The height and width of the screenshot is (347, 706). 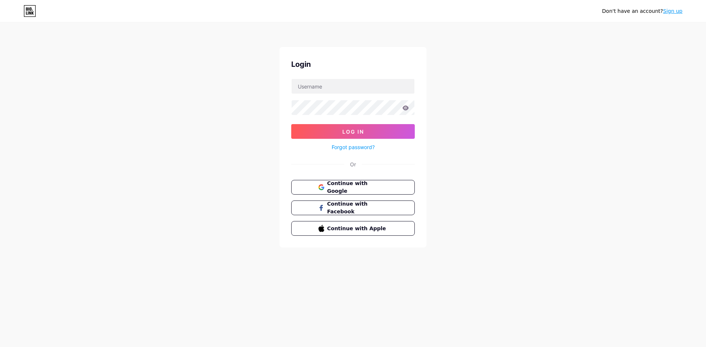 I want to click on a: Sign up, so click(x=672, y=11).